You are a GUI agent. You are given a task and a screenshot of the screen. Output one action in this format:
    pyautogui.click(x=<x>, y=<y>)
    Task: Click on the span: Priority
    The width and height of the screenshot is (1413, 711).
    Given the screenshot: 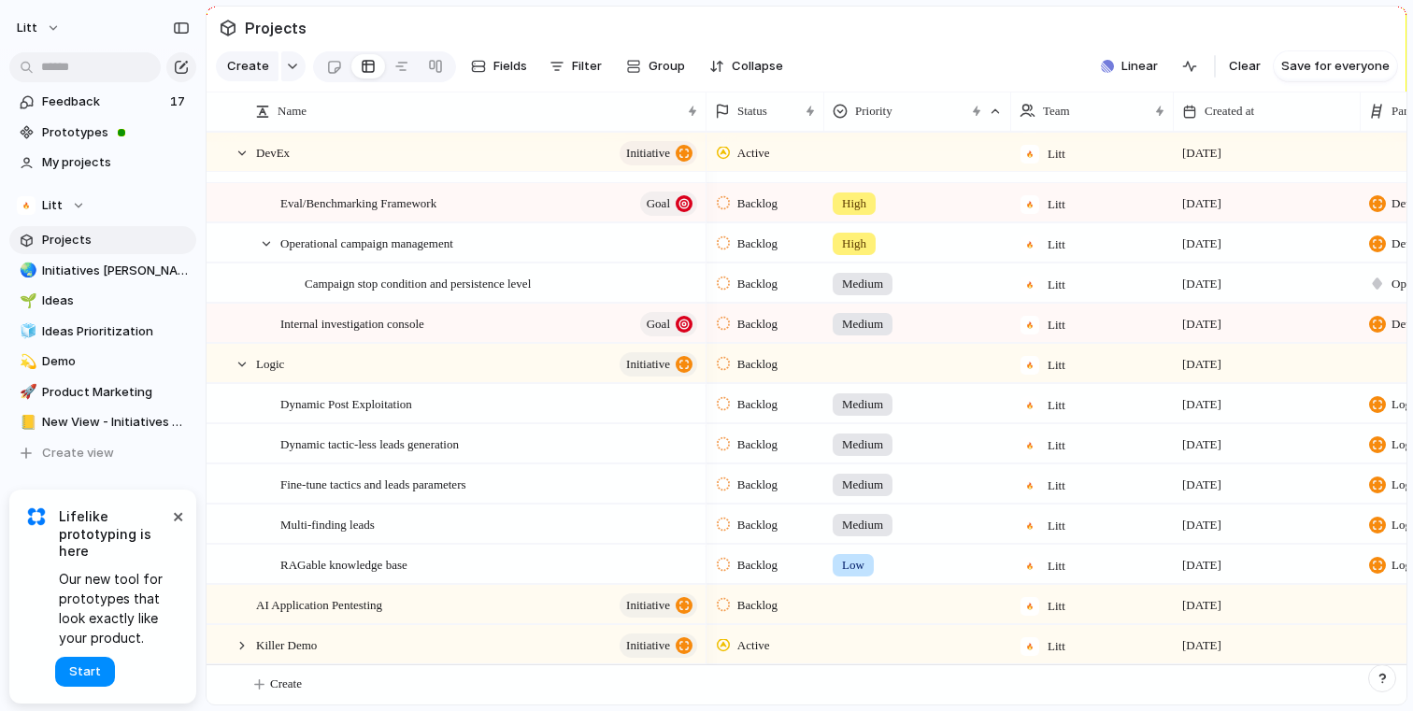 What is the action you would take?
    pyautogui.click(x=874, y=111)
    